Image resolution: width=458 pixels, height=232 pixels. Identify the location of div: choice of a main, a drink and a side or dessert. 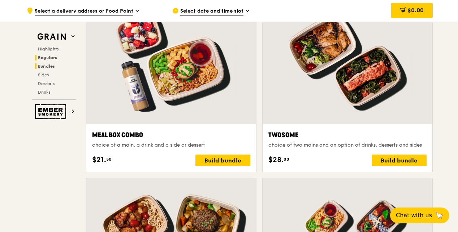
(171, 145).